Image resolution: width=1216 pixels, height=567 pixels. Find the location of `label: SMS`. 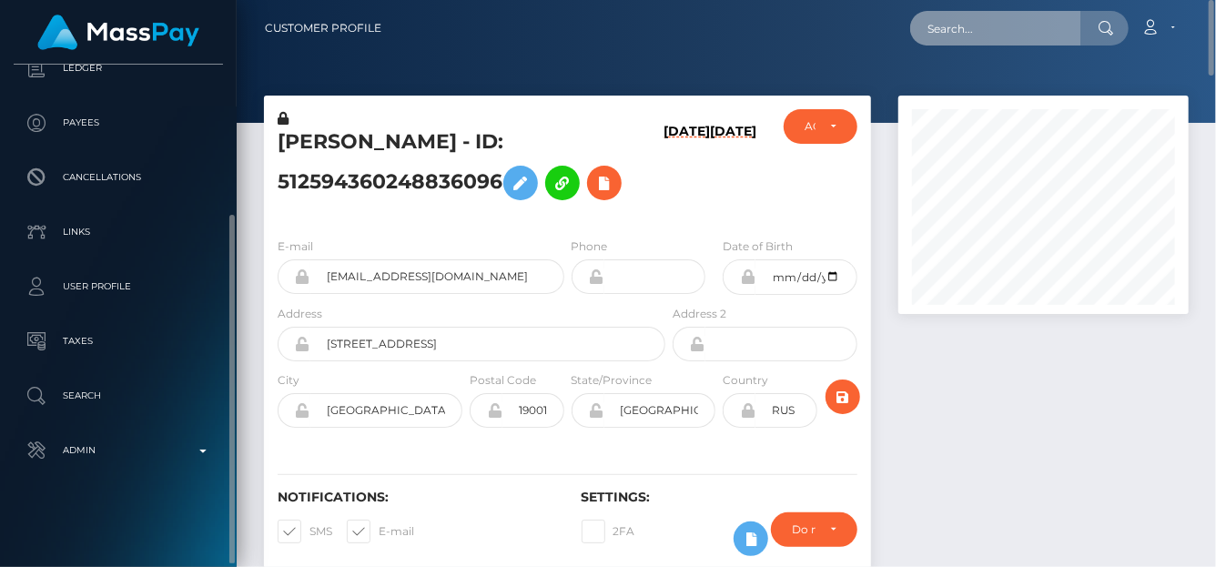

label: SMS is located at coordinates (305, 532).